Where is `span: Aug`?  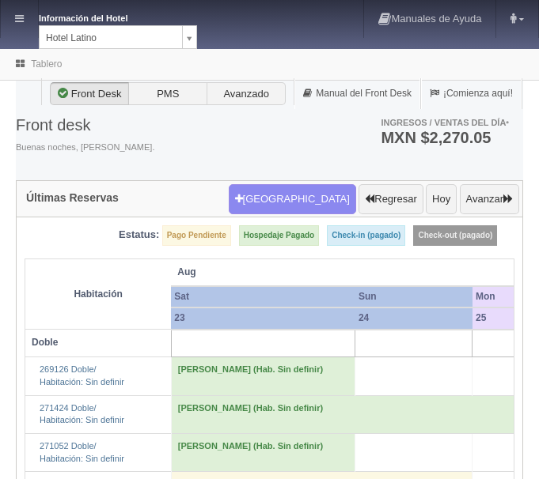 span: Aug is located at coordinates (321, 272).